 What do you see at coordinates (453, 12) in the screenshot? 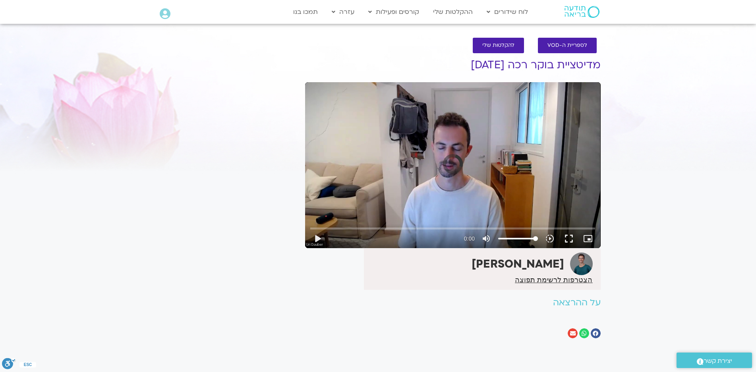
I see `a: ההקלטות שלי` at bounding box center [453, 12].